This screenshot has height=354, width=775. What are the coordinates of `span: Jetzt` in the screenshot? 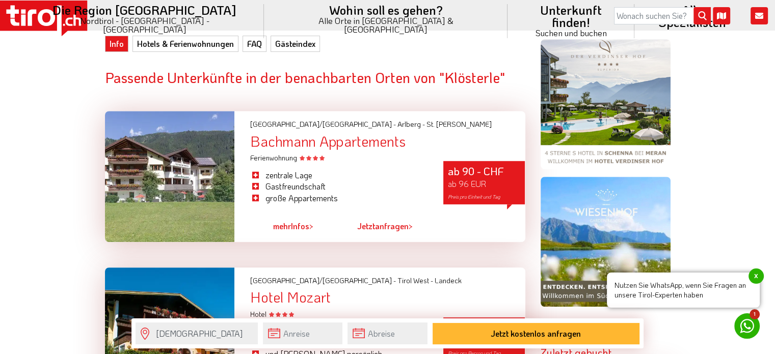 It's located at (366, 226).